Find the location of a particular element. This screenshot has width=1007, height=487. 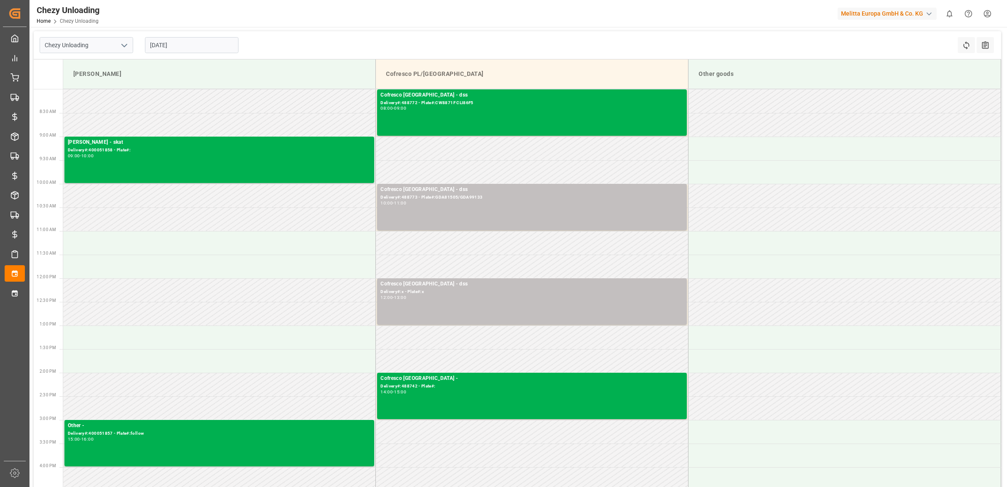

button: show 0 new notifications is located at coordinates (949, 13).